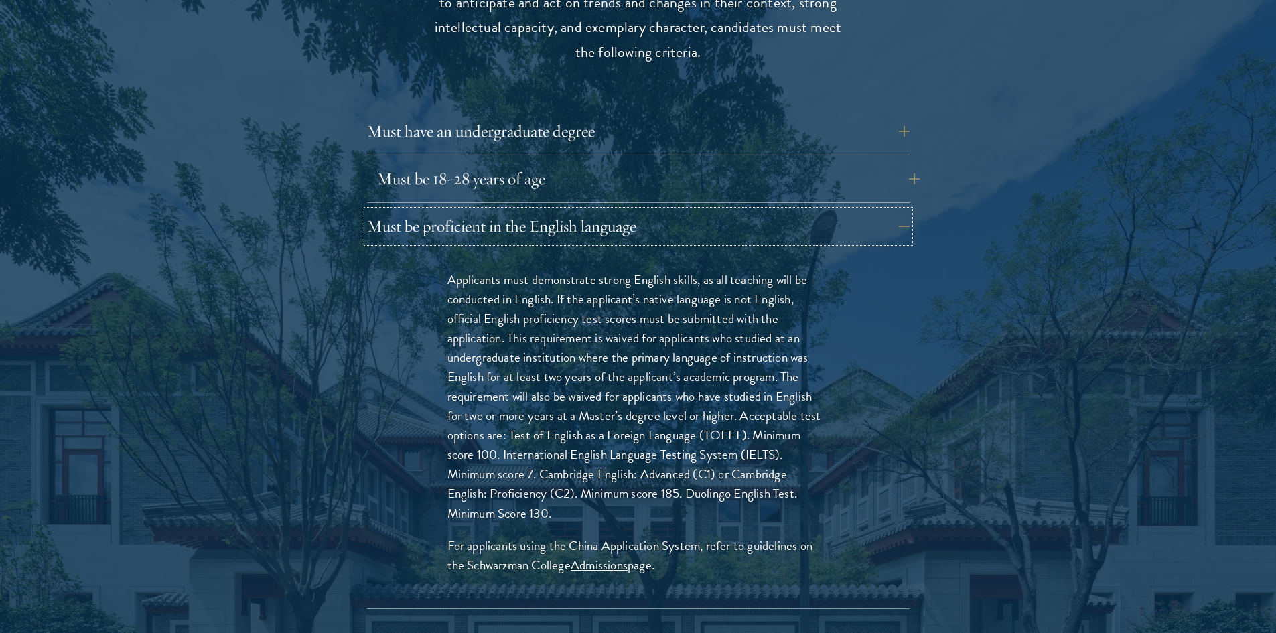 The height and width of the screenshot is (633, 1276). Describe the element at coordinates (638, 226) in the screenshot. I see `button: Must be proficient in the English language` at that location.